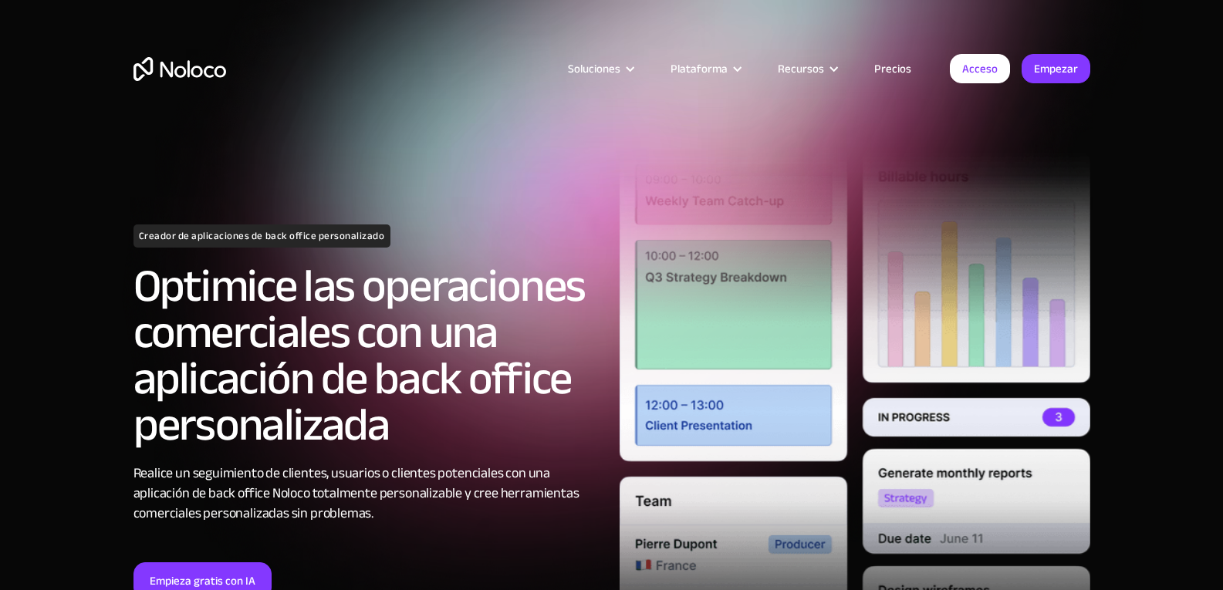  I want to click on a: hogar, so click(180, 69).